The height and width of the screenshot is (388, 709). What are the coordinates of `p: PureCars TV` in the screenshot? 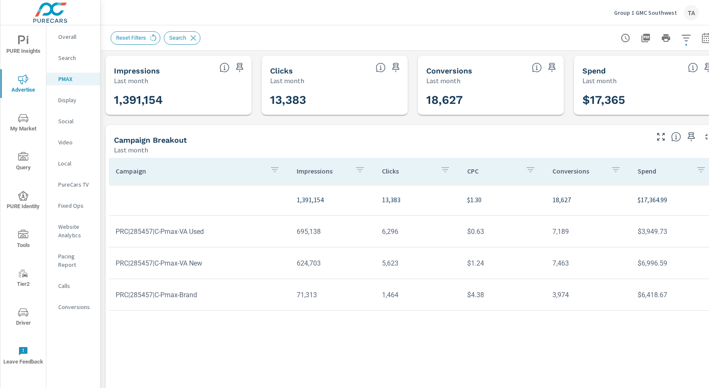 It's located at (76, 185).